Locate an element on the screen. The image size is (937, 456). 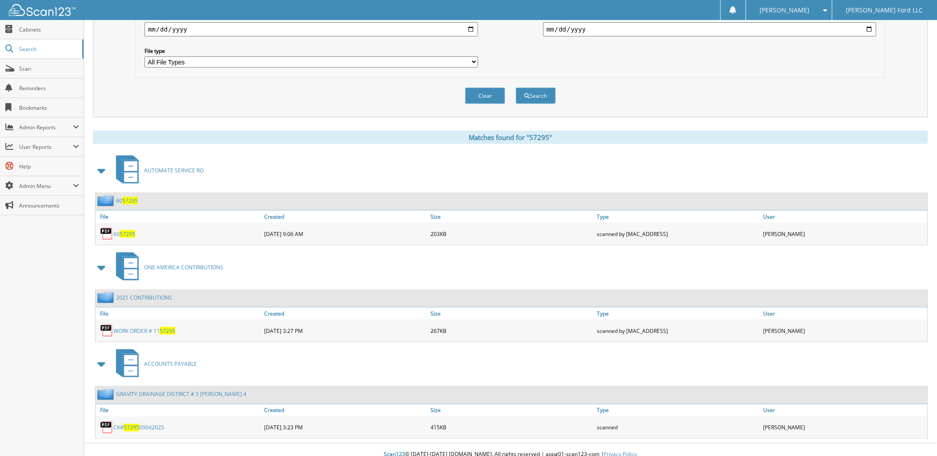
span: Search is located at coordinates (48, 49).